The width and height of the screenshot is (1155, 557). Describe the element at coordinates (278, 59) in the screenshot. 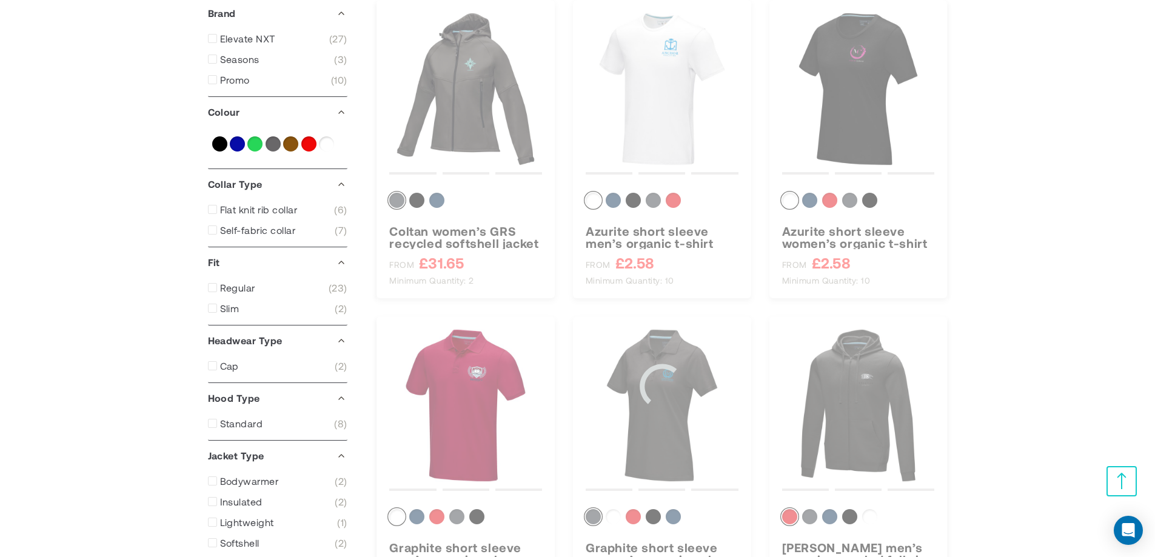

I see `a: Seasons 3` at that location.